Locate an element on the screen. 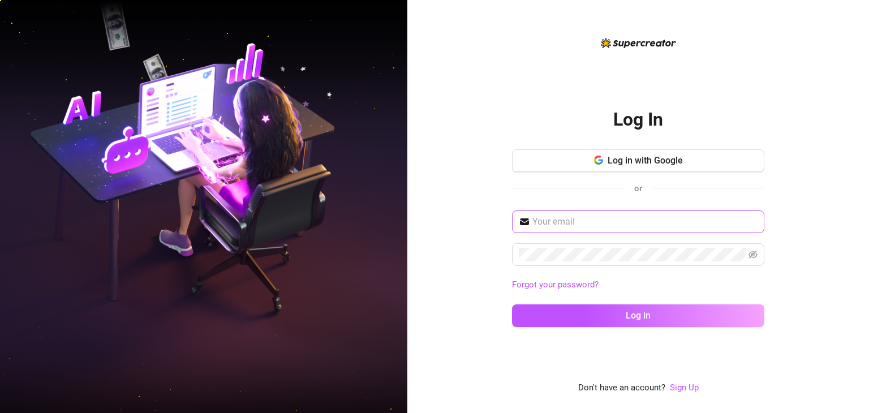 The image size is (869, 413). span: Don't have an account? is located at coordinates (622, 388).